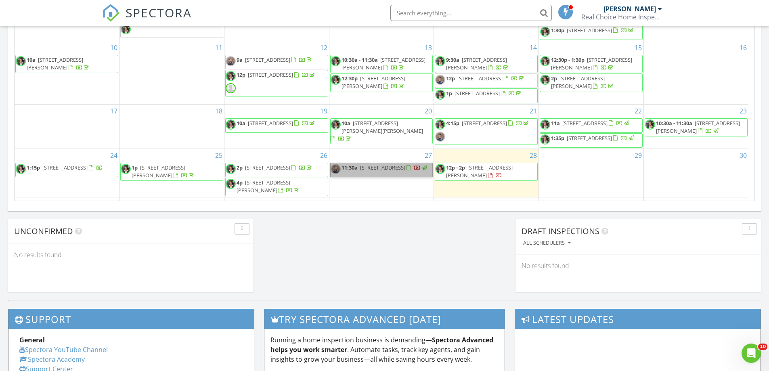  What do you see at coordinates (743, 111) in the screenshot?
I see `a: Go to August 23, 2025` at bounding box center [743, 111].